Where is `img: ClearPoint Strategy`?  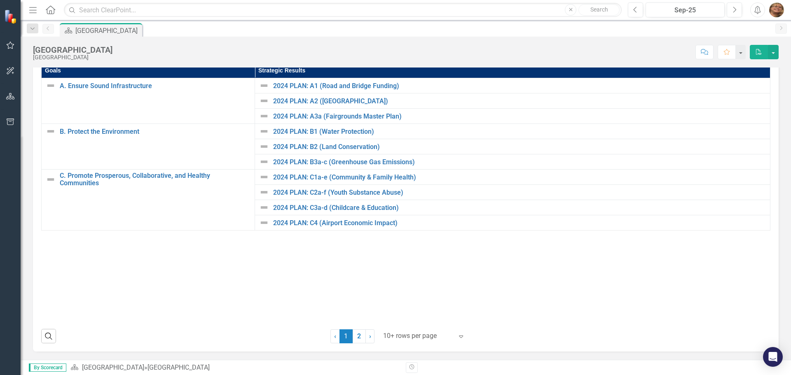 img: ClearPoint Strategy is located at coordinates (11, 16).